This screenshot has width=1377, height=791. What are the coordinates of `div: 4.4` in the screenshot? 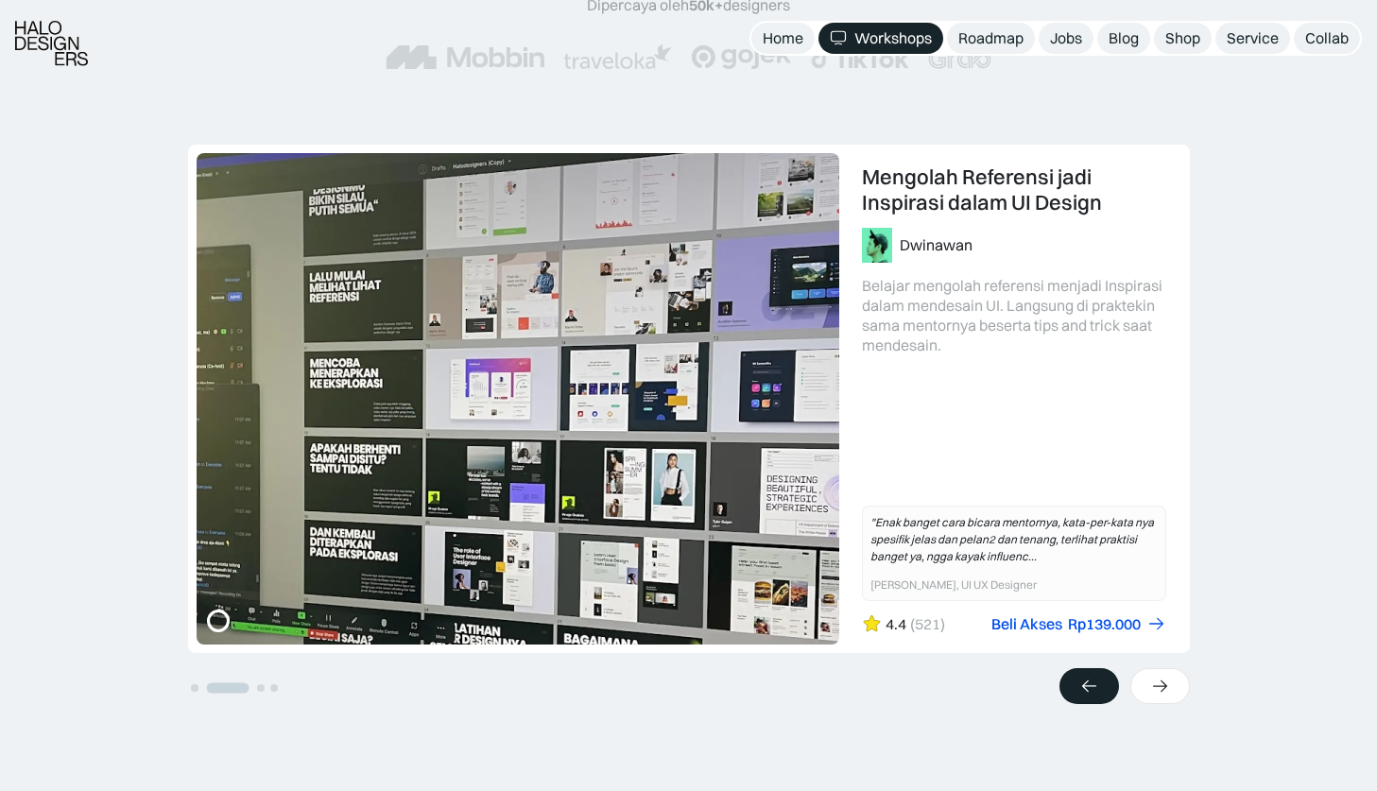 It's located at (896, 624).